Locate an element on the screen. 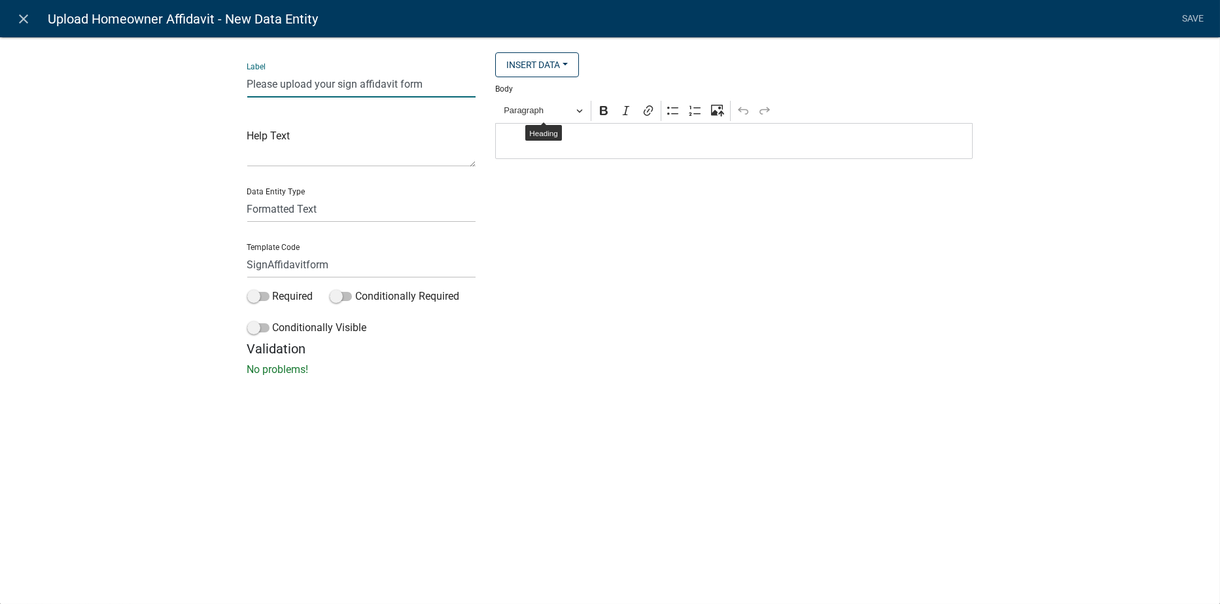 The width and height of the screenshot is (1220, 604). span: Paragraph is located at coordinates (538, 111).